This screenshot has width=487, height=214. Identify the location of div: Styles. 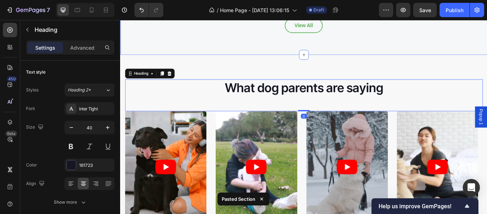
(32, 90).